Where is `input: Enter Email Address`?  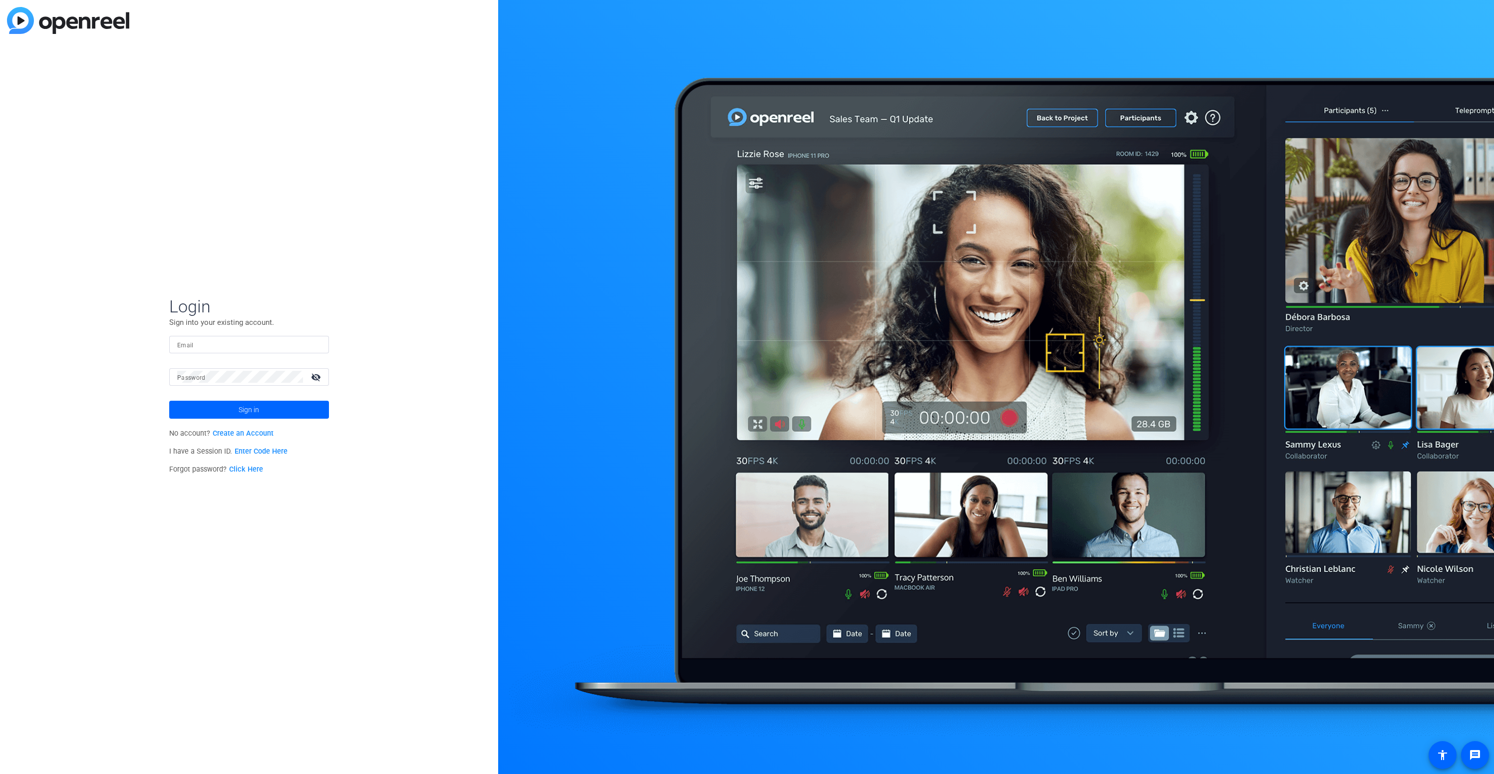 input: Enter Email Address is located at coordinates (249, 344).